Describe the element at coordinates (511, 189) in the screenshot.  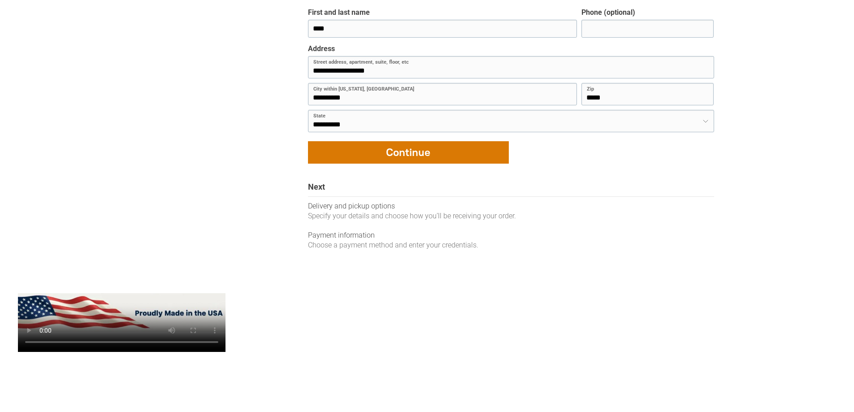
I see `div: Next` at that location.